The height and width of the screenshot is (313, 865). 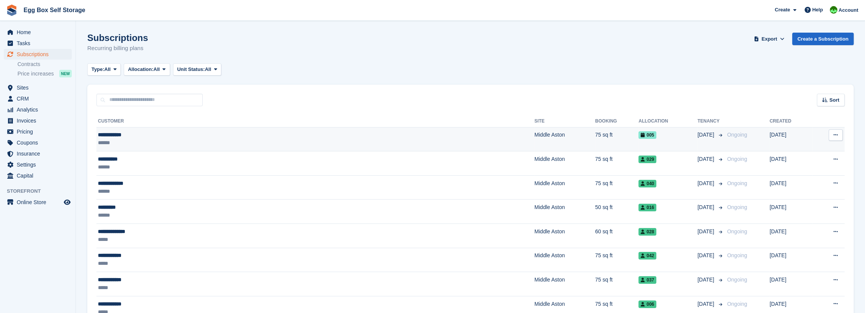 I want to click on span: Home, so click(x=39, y=32).